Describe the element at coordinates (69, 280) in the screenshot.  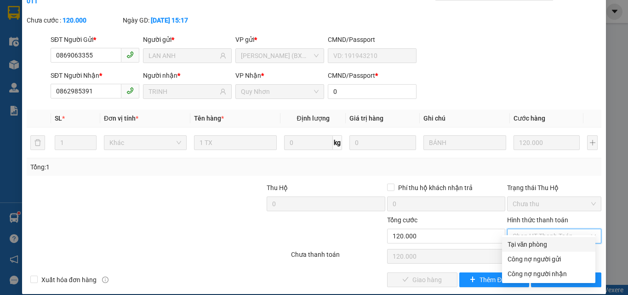
I see `span: Xuất hóa đơn hàng` at that location.